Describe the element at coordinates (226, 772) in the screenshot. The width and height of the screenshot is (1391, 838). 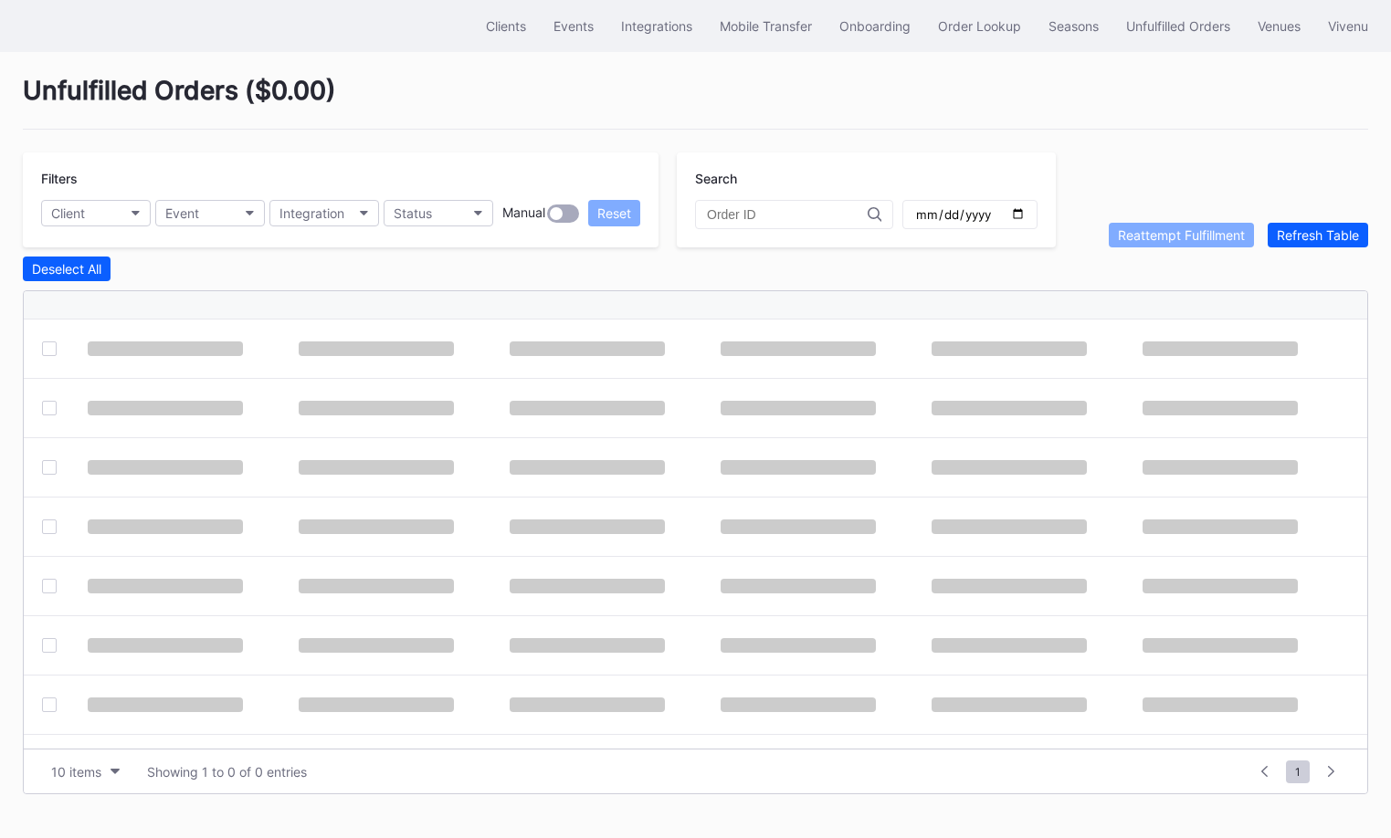
I see `div: Showing 1 to 0 of 0 entries` at that location.